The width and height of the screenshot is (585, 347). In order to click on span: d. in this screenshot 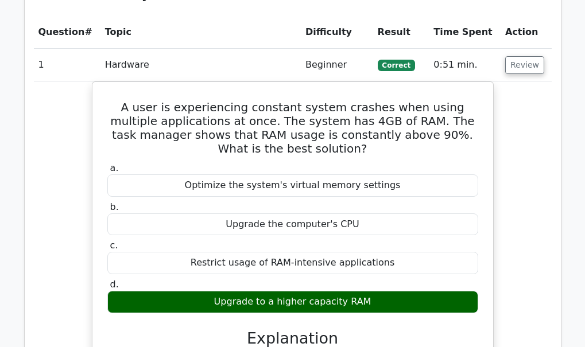, I will do `click(114, 284)`.